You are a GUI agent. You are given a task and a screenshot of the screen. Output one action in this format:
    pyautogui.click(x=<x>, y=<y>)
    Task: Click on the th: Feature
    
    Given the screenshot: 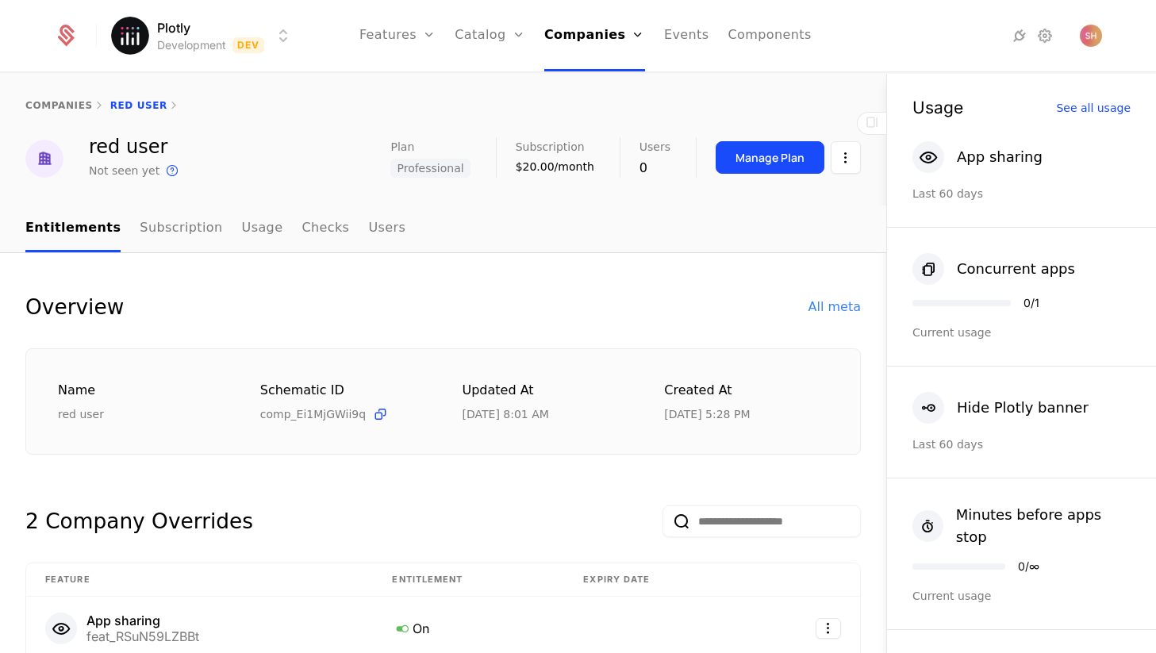 What is the action you would take?
    pyautogui.click(x=199, y=580)
    